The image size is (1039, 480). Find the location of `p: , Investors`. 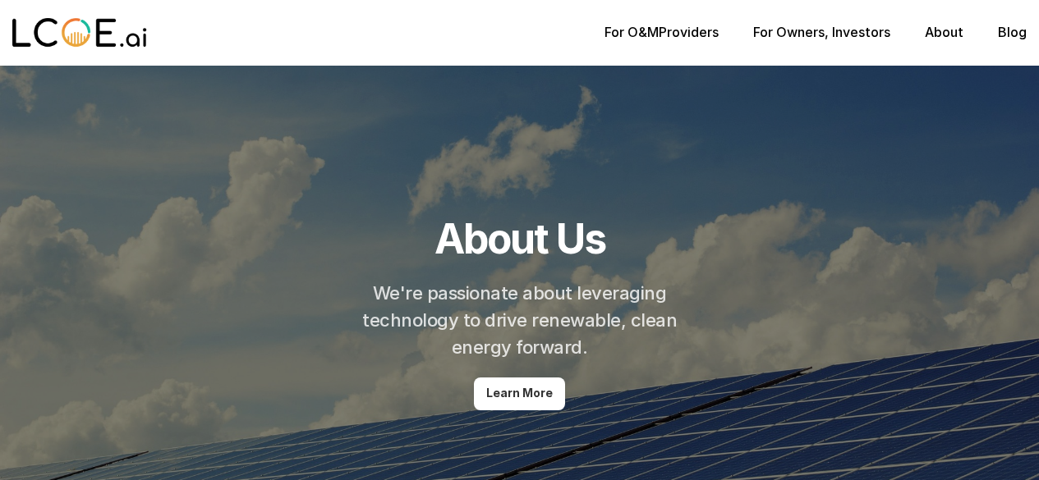

p: , Investors is located at coordinates (821, 32).